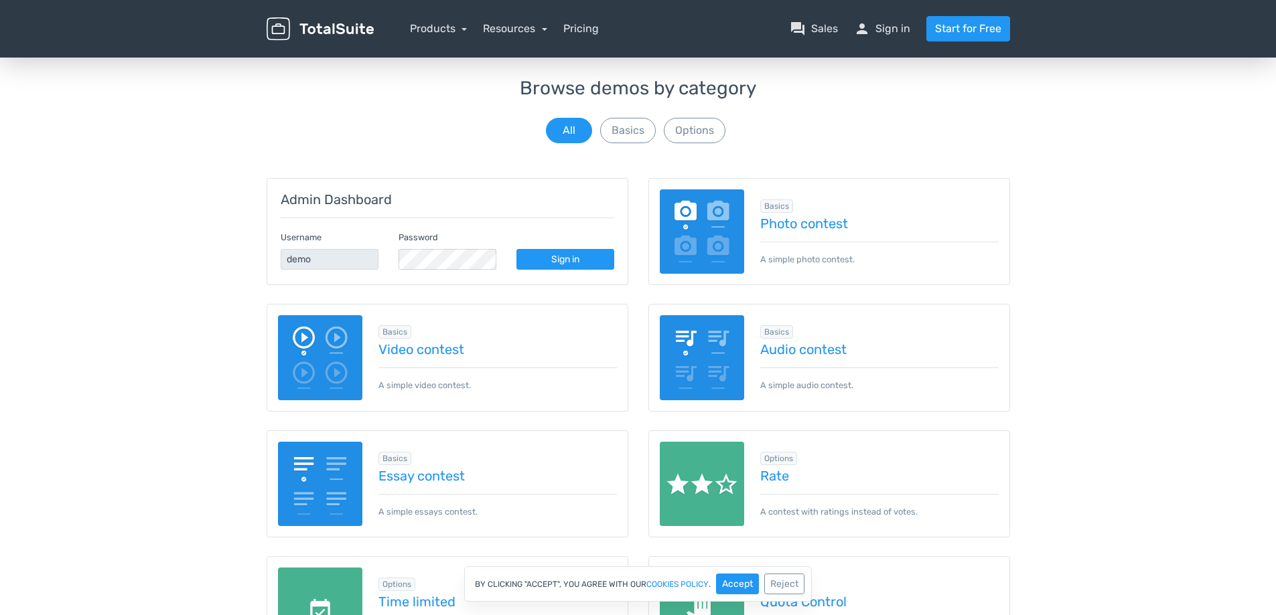 This screenshot has height=615, width=1276. Describe the element at coordinates (498, 350) in the screenshot. I see `a: Video contest` at that location.